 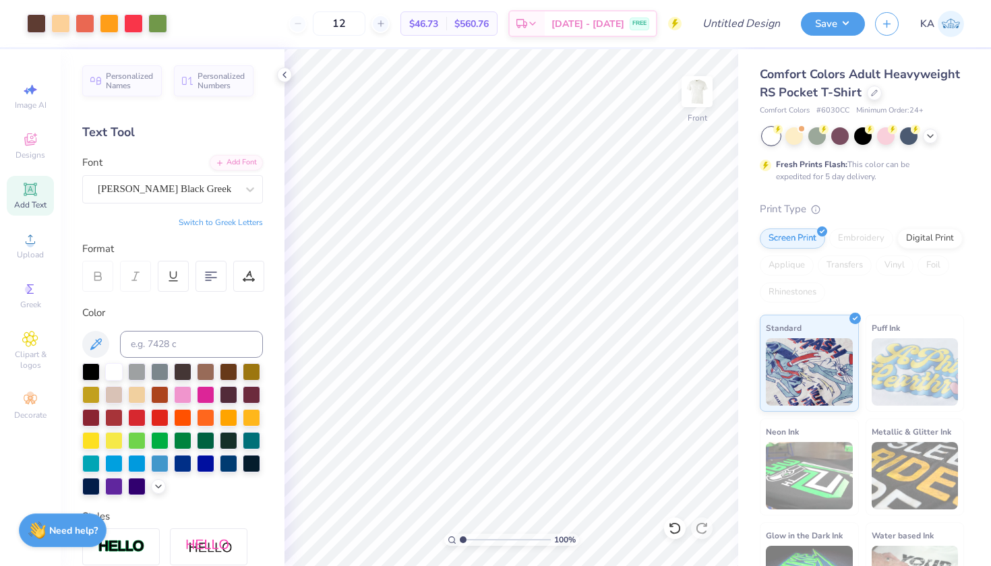 What do you see at coordinates (30, 105) in the screenshot?
I see `span: Image AI` at bounding box center [30, 105].